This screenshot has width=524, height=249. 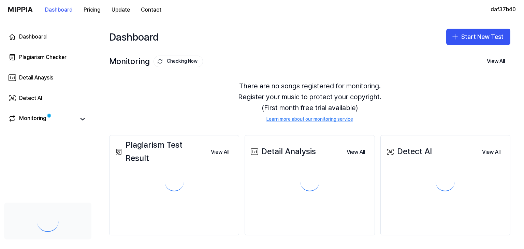 I want to click on a: Update, so click(x=121, y=10).